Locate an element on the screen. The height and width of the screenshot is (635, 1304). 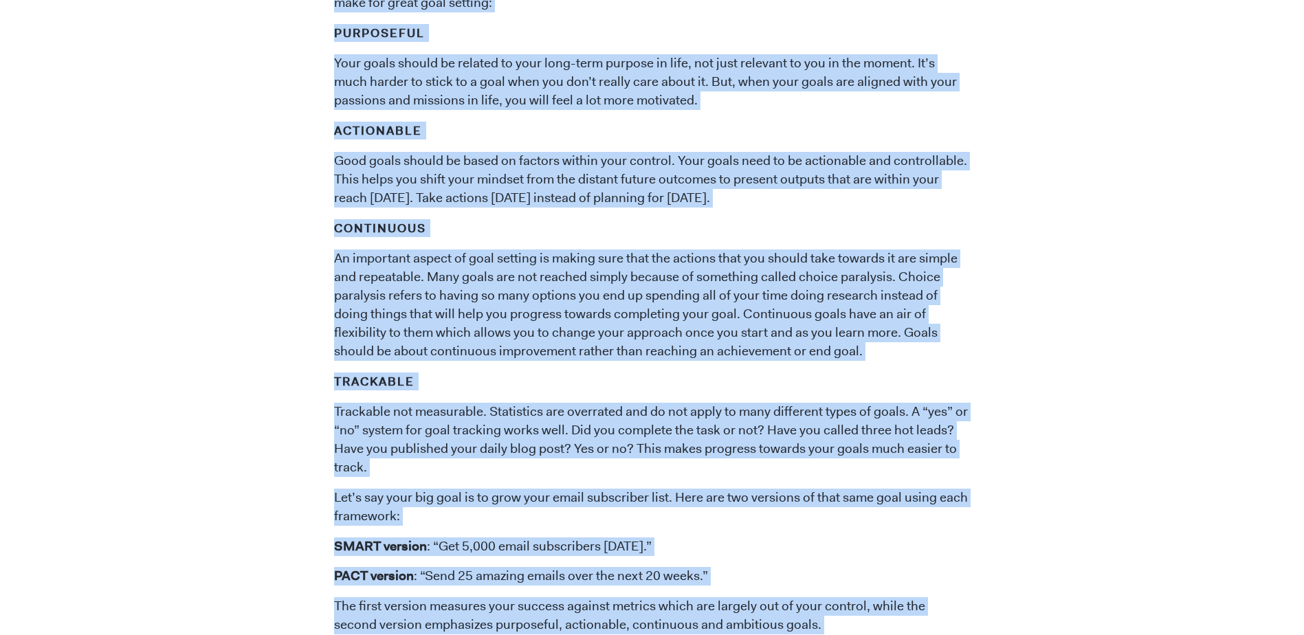
strong: SMART version is located at coordinates (380, 546).